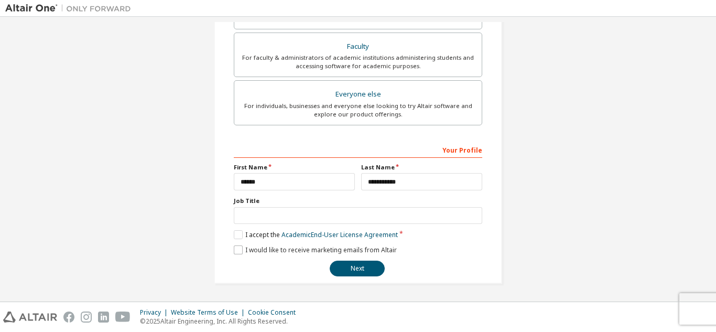  What do you see at coordinates (30, 316) in the screenshot?
I see `img: altair_logo.svg` at bounding box center [30, 316].